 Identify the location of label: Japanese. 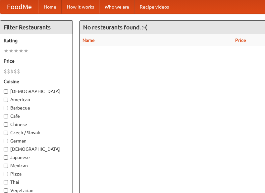
(36, 158).